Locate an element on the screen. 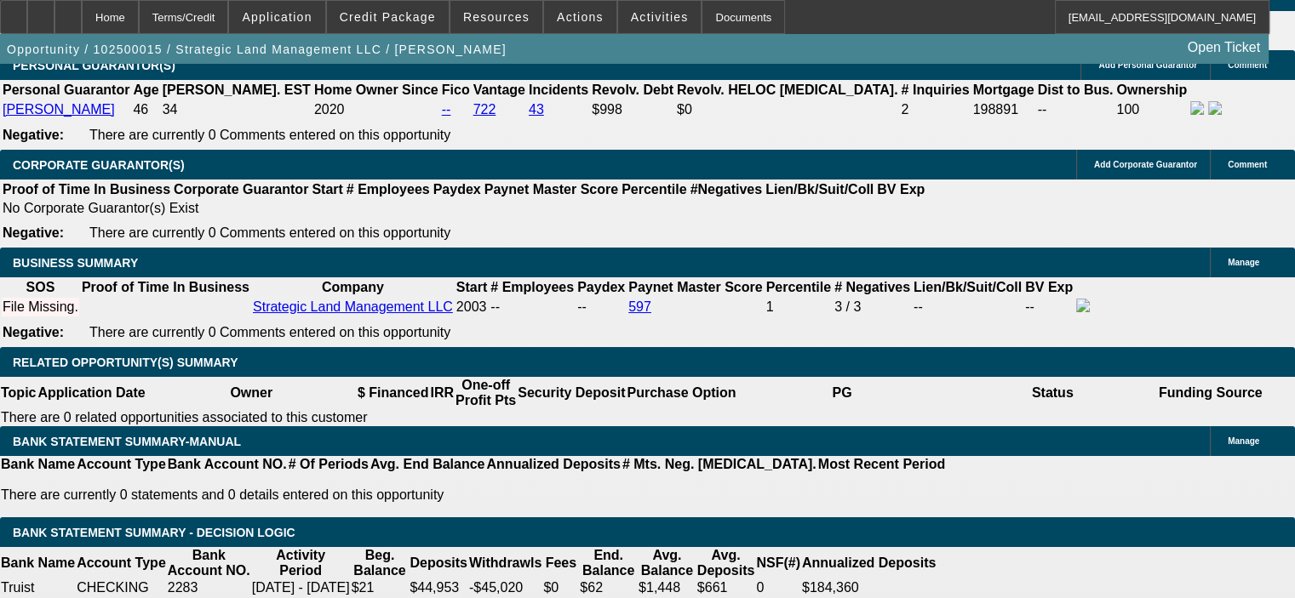  b: Vantage is located at coordinates (499, 89).